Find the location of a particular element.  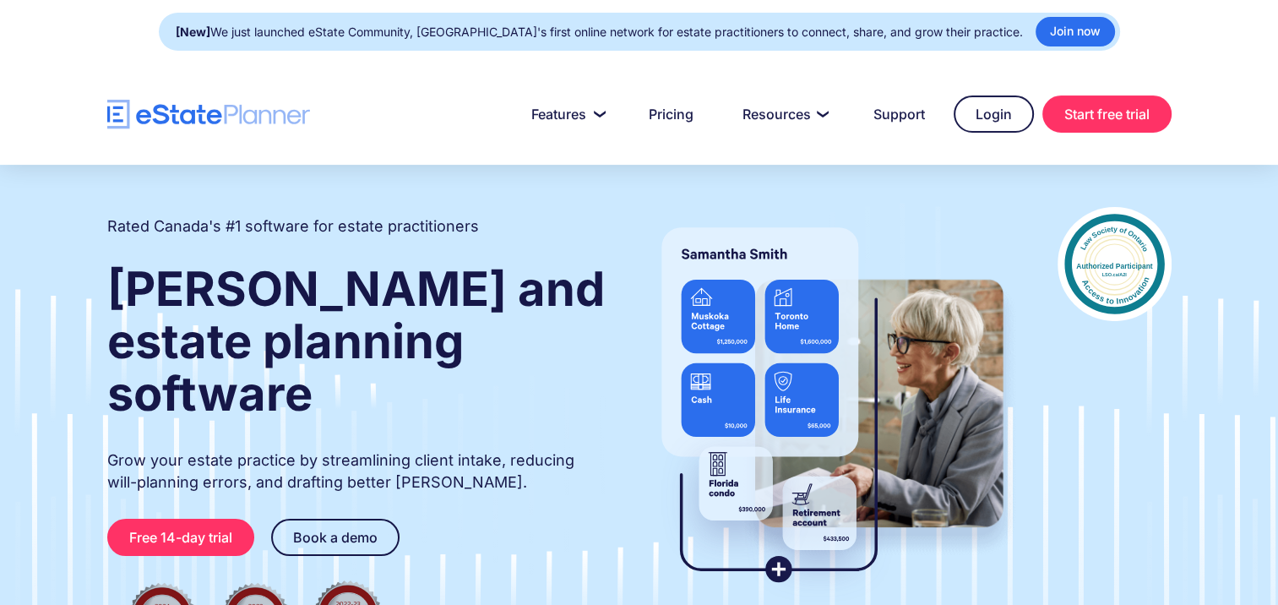

a: Start free trial is located at coordinates (1106, 114).